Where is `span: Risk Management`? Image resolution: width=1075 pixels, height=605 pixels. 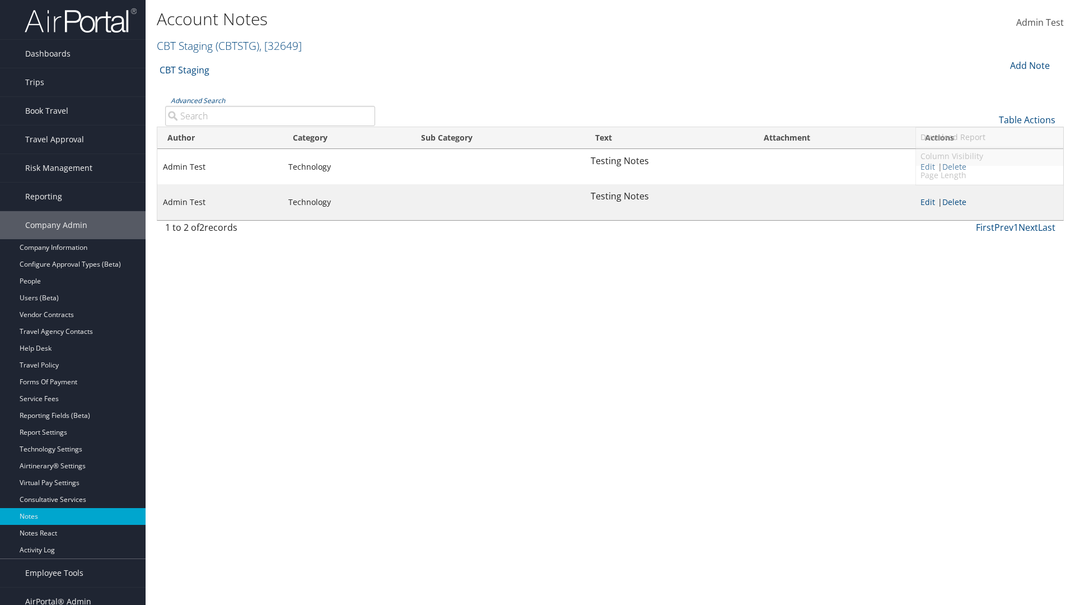 span: Risk Management is located at coordinates (59, 168).